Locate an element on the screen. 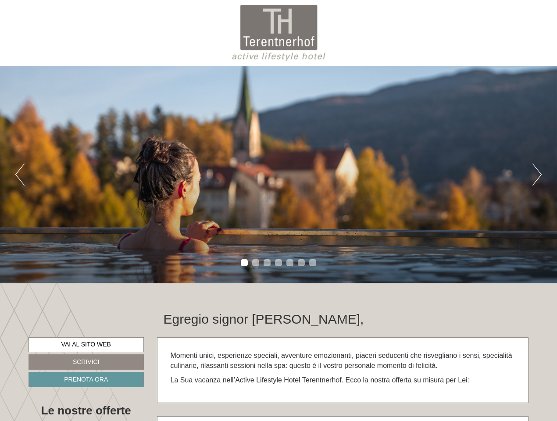 The height and width of the screenshot is (421, 557). button: Next is located at coordinates (537, 175).